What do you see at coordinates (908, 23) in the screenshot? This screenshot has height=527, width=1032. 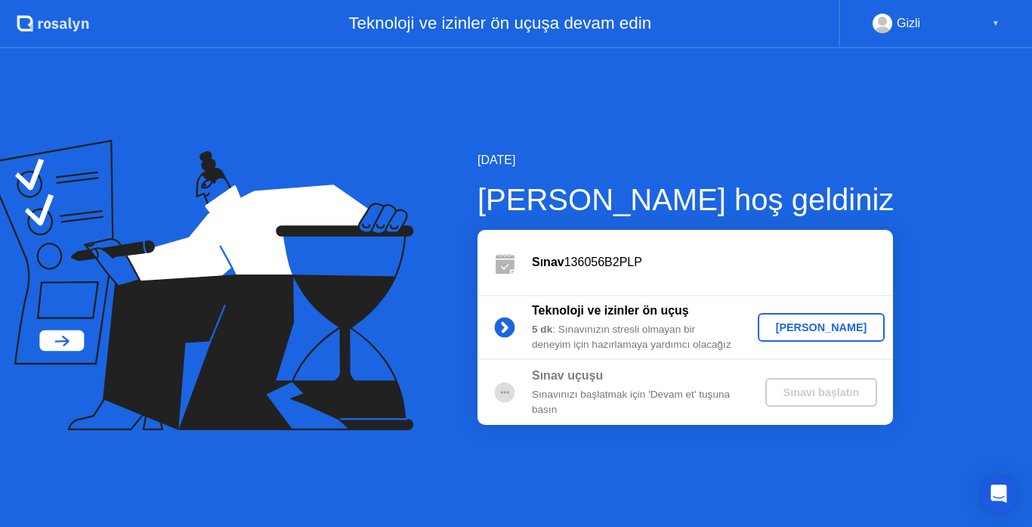 I see `div: Gizli` at bounding box center [908, 23].